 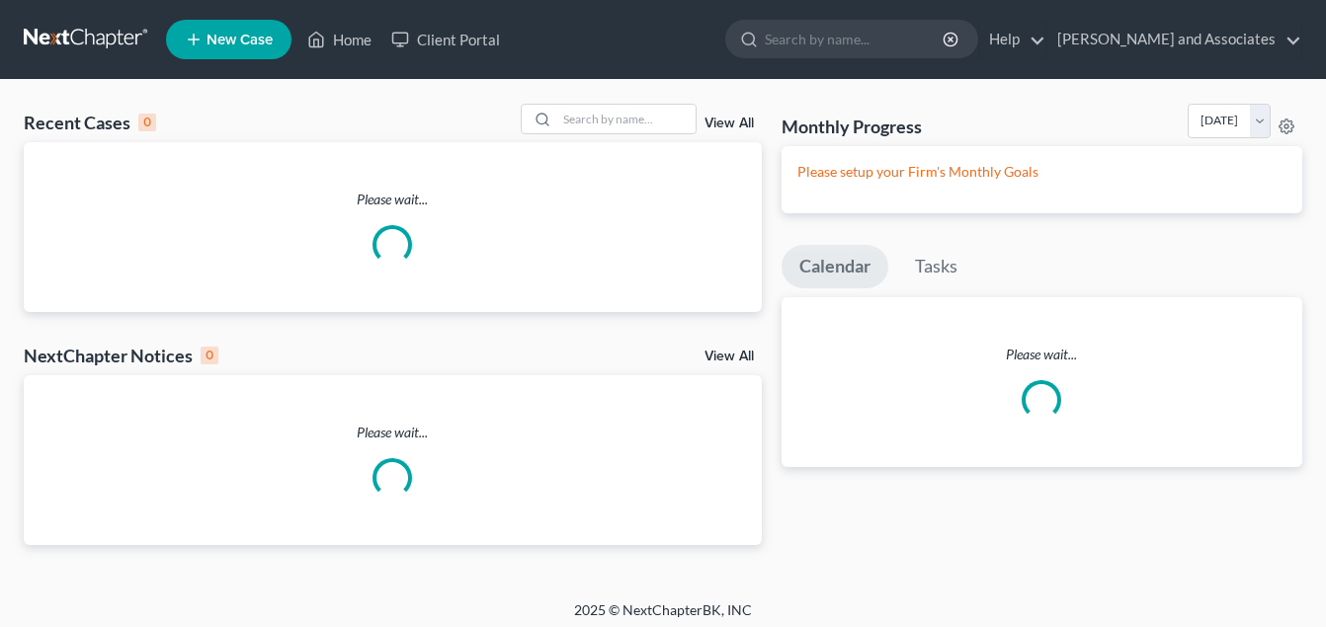 What do you see at coordinates (935, 267) in the screenshot?
I see `a: Tasks` at bounding box center [935, 267].